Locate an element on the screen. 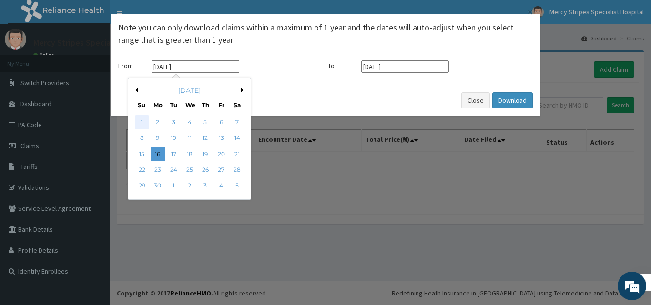 This screenshot has width=651, height=305. div: Choose Tuesday, June 24th, 2025 is located at coordinates (173, 170).